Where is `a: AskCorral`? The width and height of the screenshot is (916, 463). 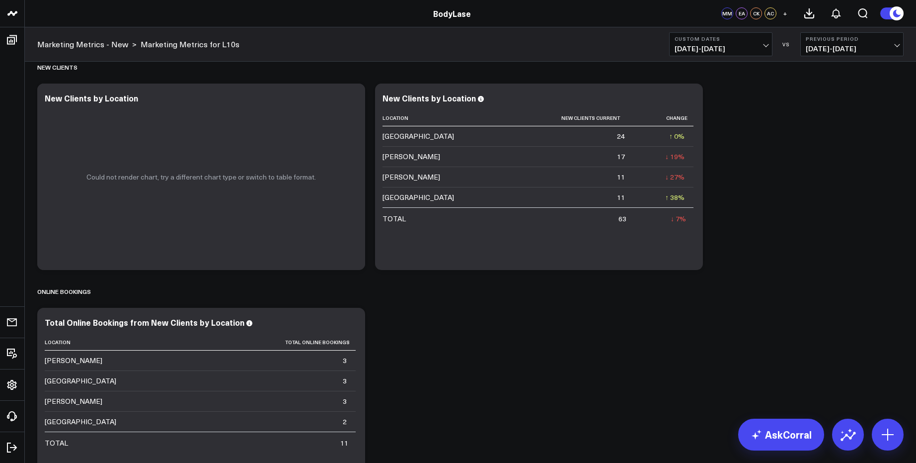 a: AskCorral is located at coordinates (781, 434).